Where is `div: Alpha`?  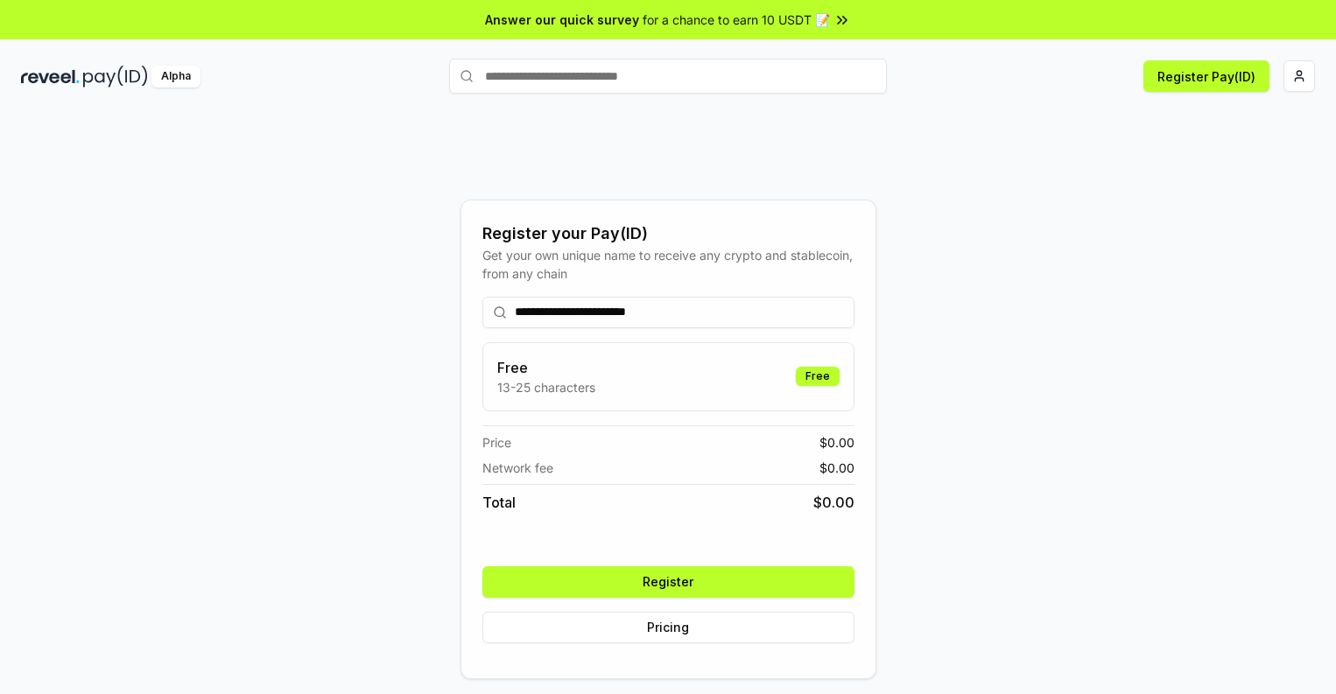 div: Alpha is located at coordinates (176, 76).